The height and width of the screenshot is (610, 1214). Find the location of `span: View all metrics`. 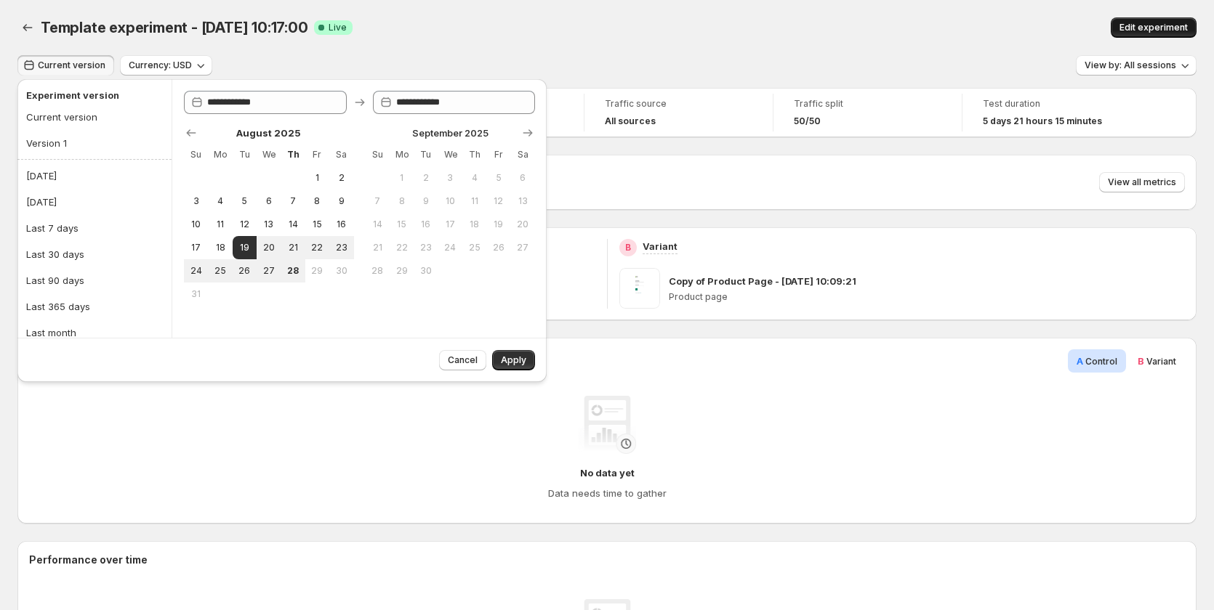

span: View all metrics is located at coordinates (1142, 182).